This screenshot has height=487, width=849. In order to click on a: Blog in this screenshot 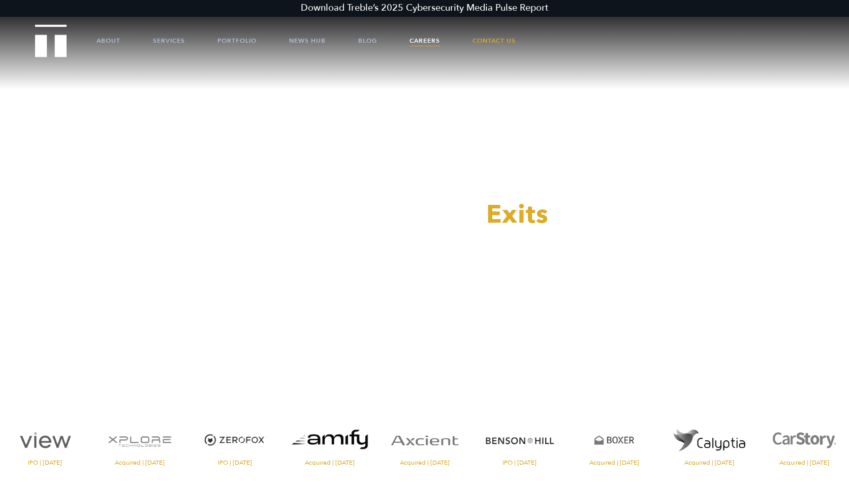, I will do `click(367, 41)`.